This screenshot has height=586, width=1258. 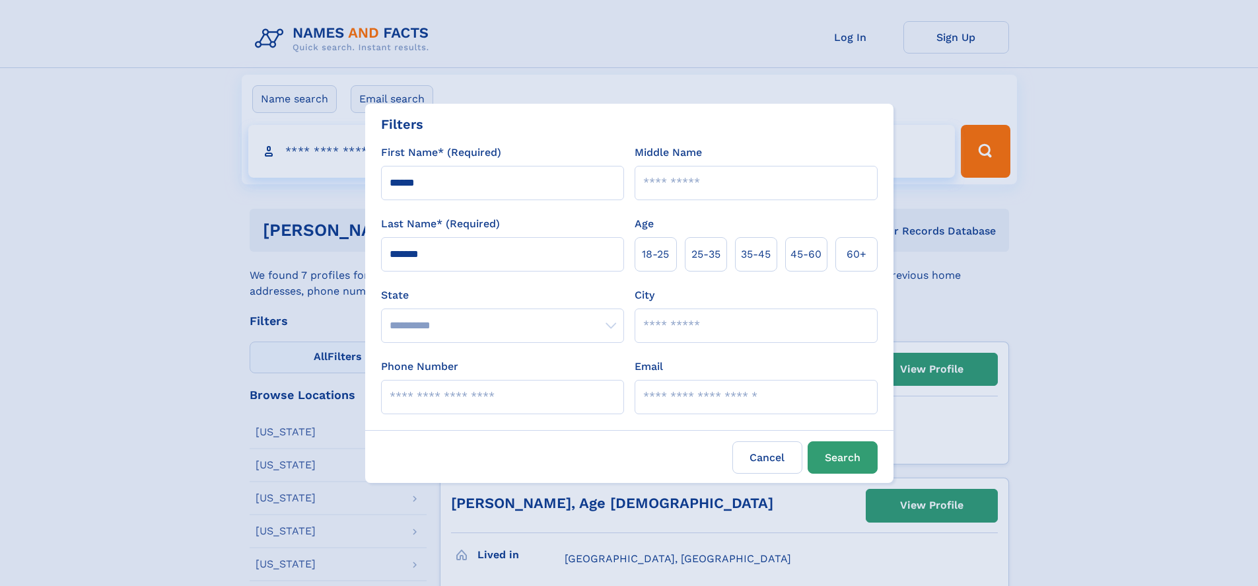 What do you see at coordinates (441, 153) in the screenshot?
I see `label: First Name* (Required)` at bounding box center [441, 153].